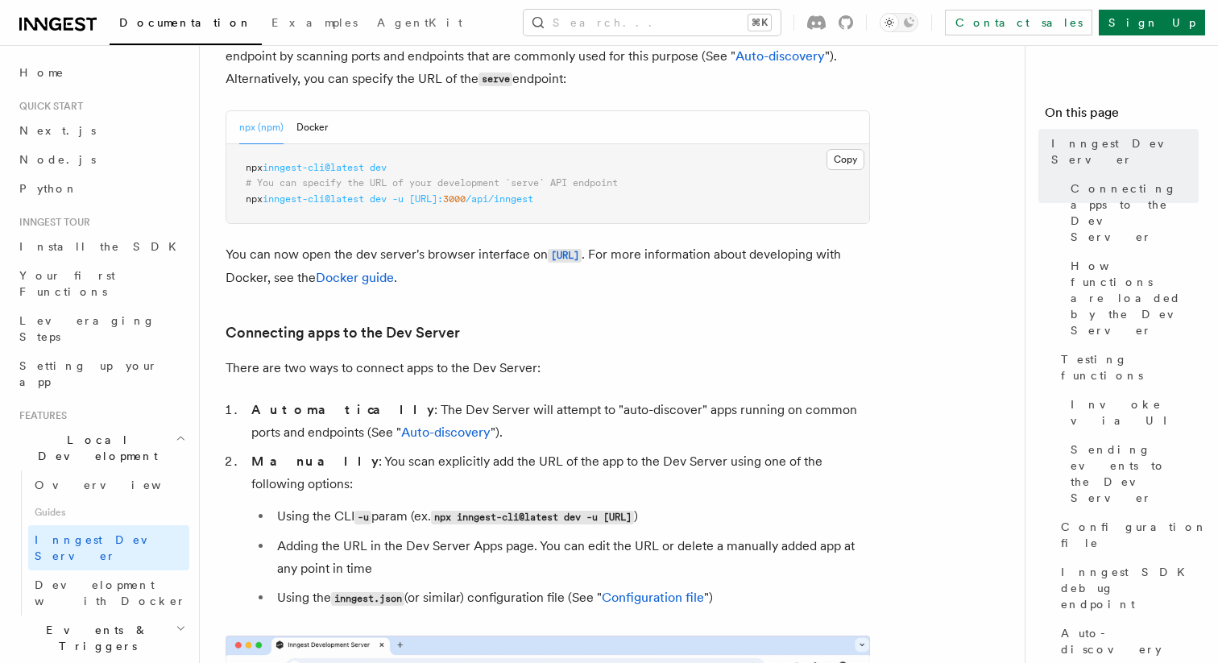  Describe the element at coordinates (1134, 412) in the screenshot. I see `span: Invoke via UI` at that location.